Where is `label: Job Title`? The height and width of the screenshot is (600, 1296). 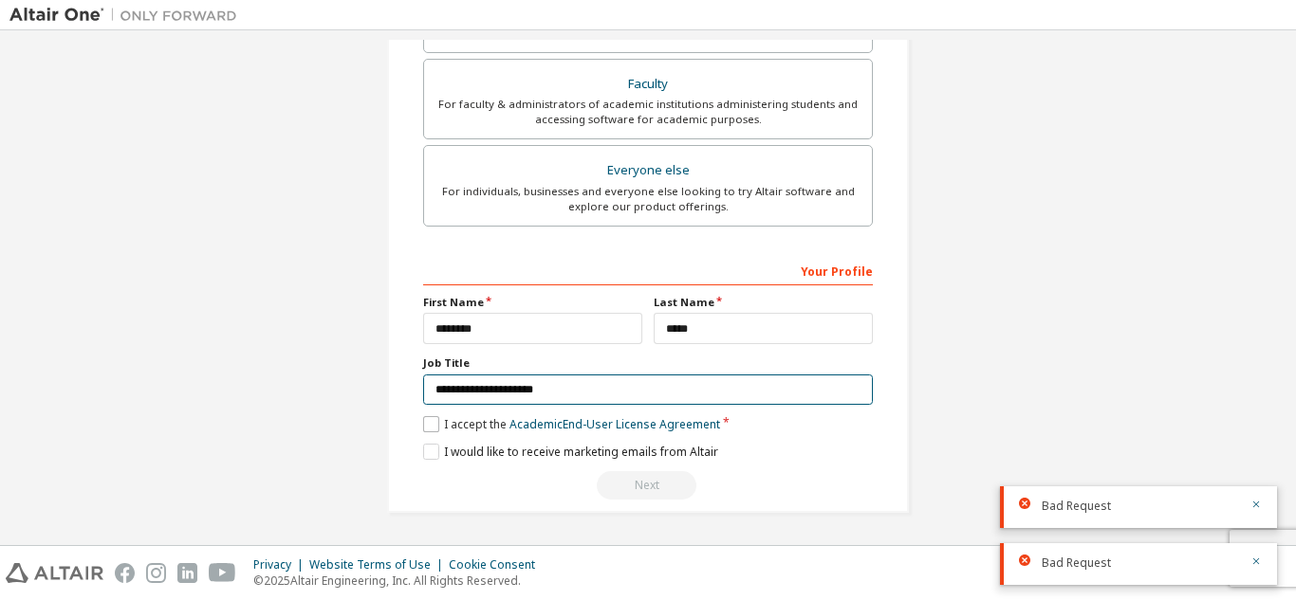
label: Job Title is located at coordinates (648, 363).